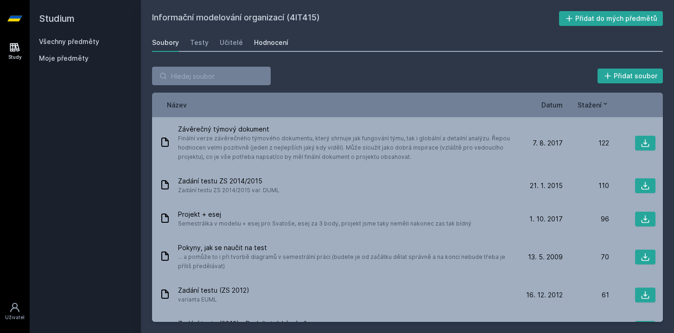 Image resolution: width=674 pixels, height=333 pixels. I want to click on div: Učitelé, so click(231, 43).